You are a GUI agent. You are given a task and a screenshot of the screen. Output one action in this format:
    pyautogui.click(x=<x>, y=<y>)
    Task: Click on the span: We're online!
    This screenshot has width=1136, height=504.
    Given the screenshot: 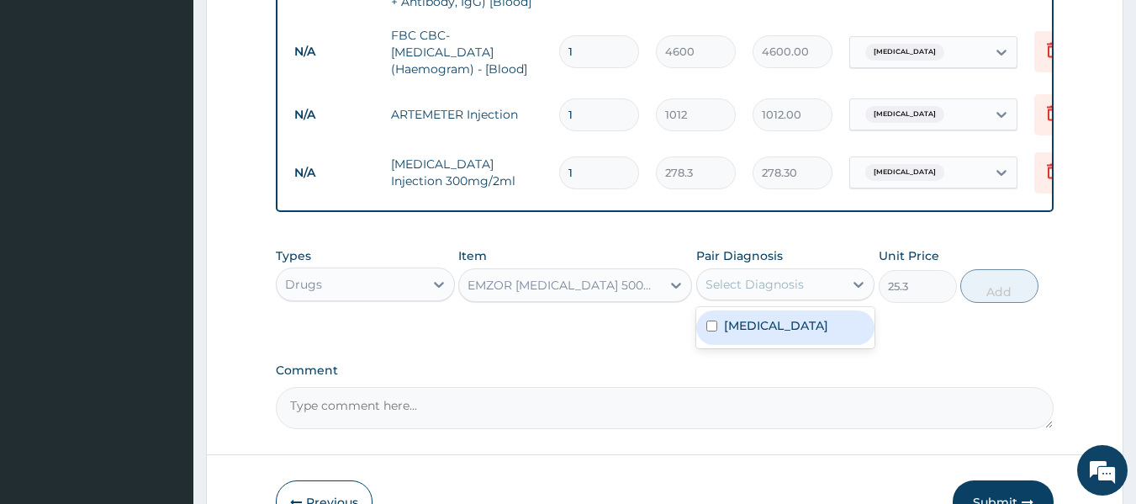 What is the action you would take?
    pyautogui.click(x=165, y=232)
    